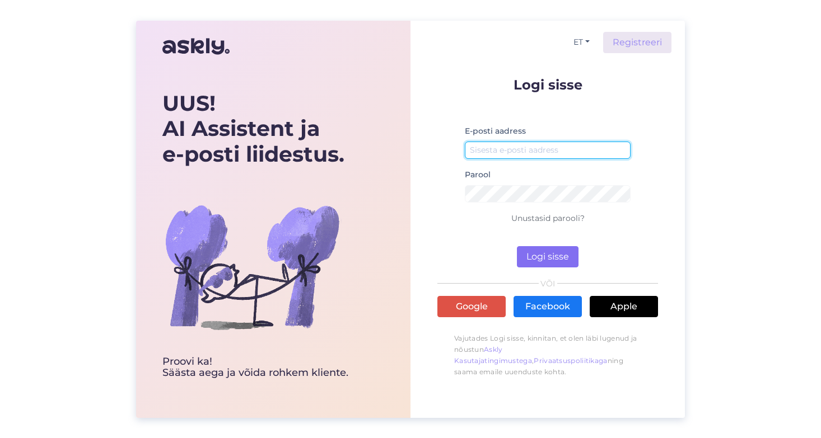  I want to click on img: bg-askly, so click(252, 267).